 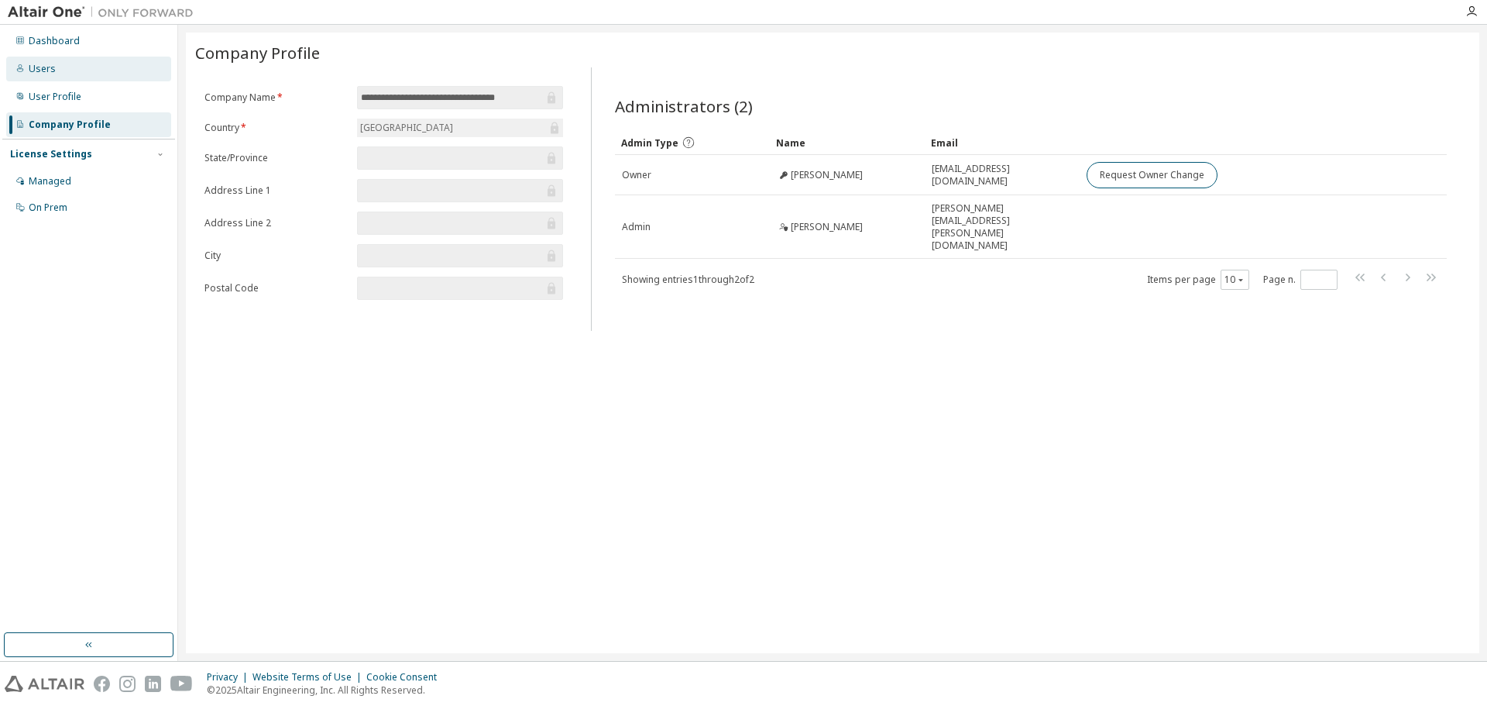 What do you see at coordinates (55, 97) in the screenshot?
I see `div: User Profile` at bounding box center [55, 97].